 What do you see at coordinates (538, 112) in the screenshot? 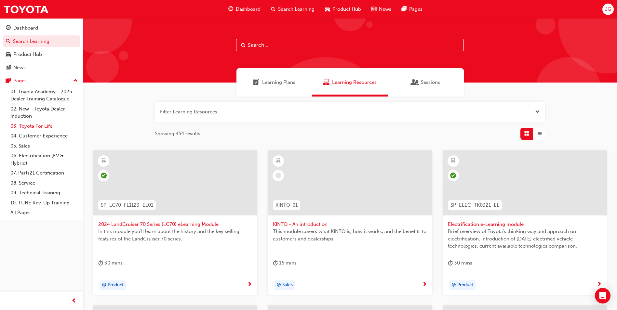
I see `button: Open the filter` at bounding box center [538, 112].